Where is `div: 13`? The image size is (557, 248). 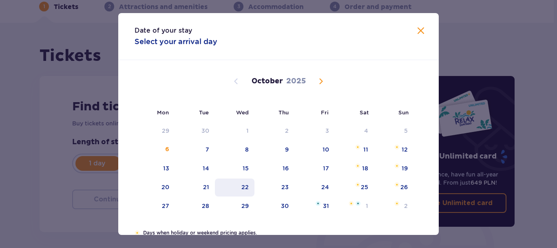 div: 13 is located at coordinates (166, 168).